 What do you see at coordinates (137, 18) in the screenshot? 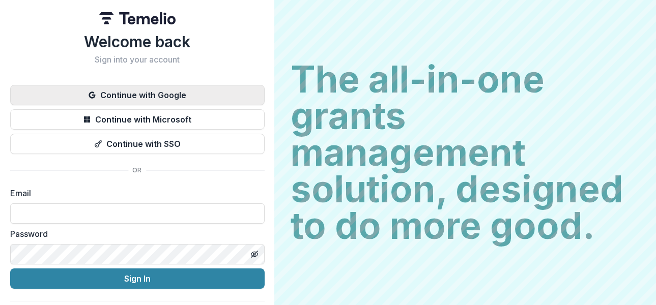
I see `img: Temelio` at bounding box center [137, 18].